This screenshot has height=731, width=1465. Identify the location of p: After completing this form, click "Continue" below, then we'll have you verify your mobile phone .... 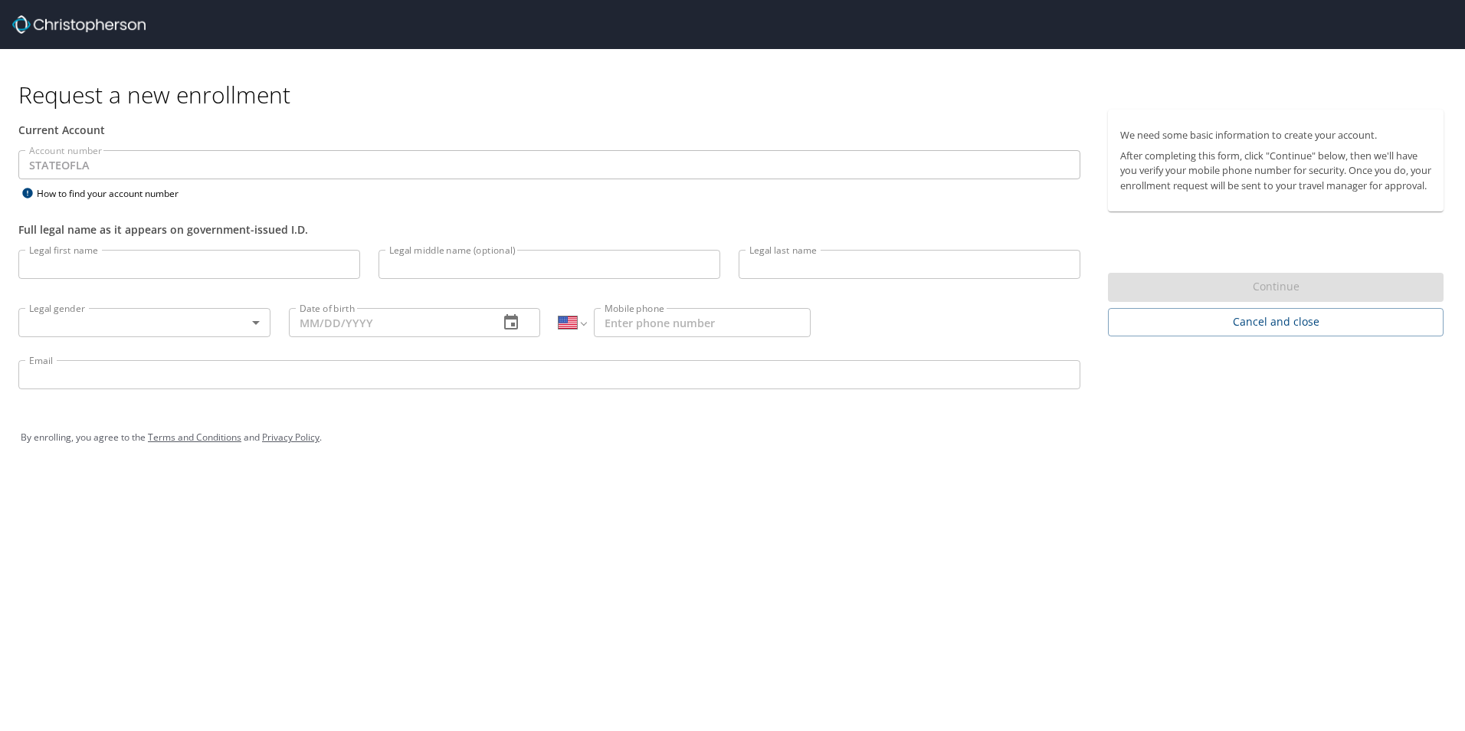
(1276, 171).